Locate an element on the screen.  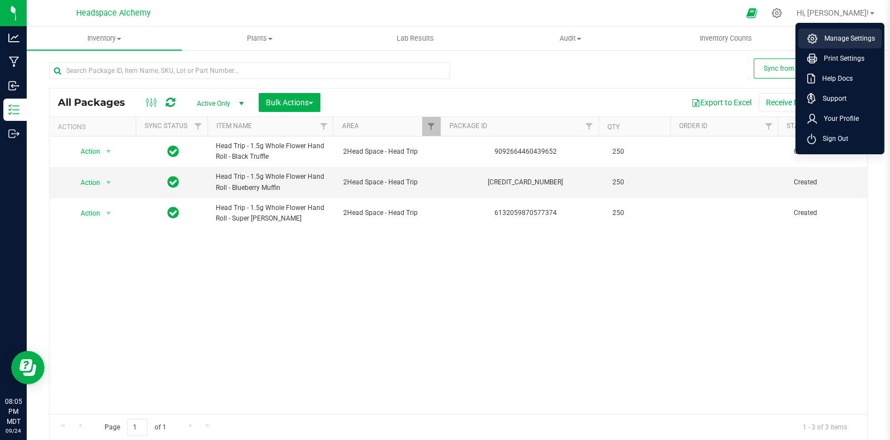
span: Inventory is located at coordinates (104, 38).